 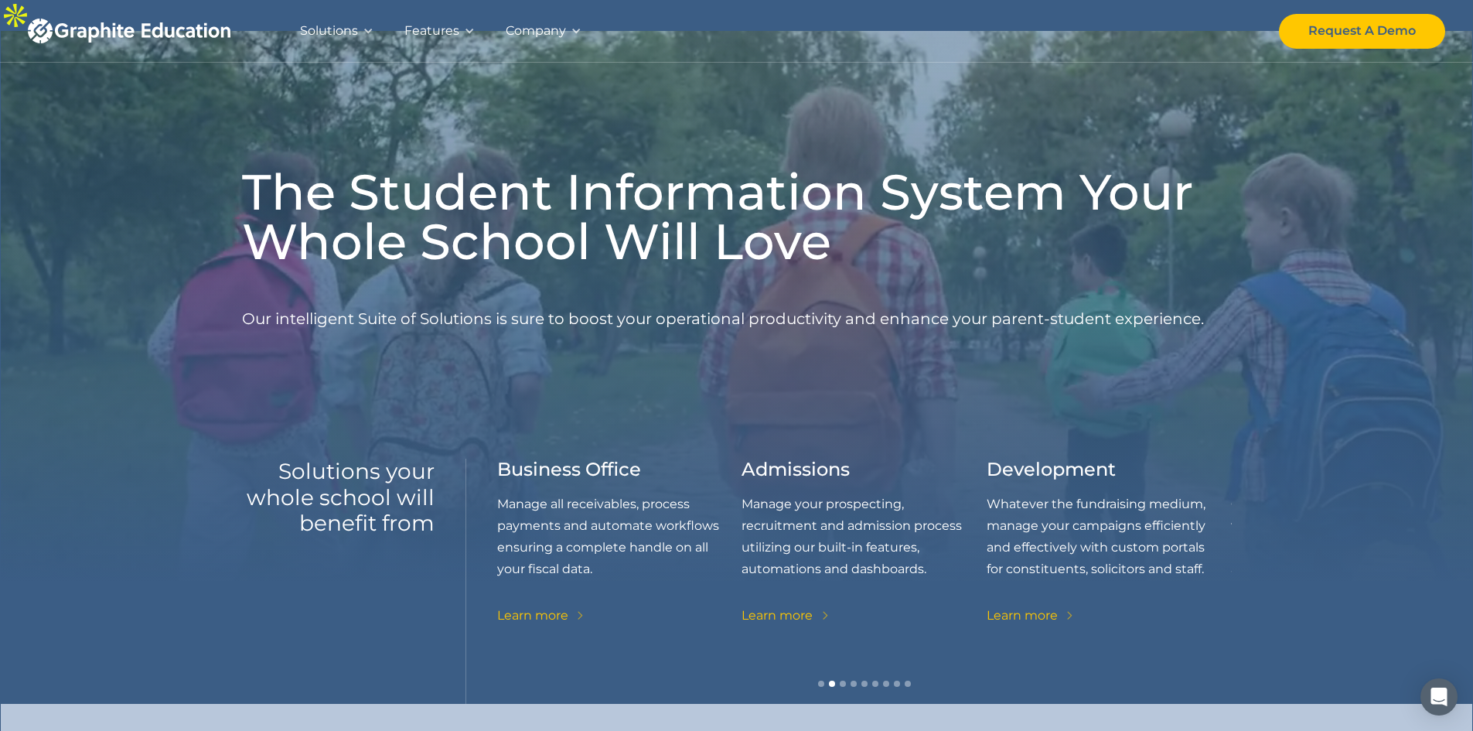 What do you see at coordinates (536, 31) in the screenshot?
I see `div: Company` at bounding box center [536, 31].